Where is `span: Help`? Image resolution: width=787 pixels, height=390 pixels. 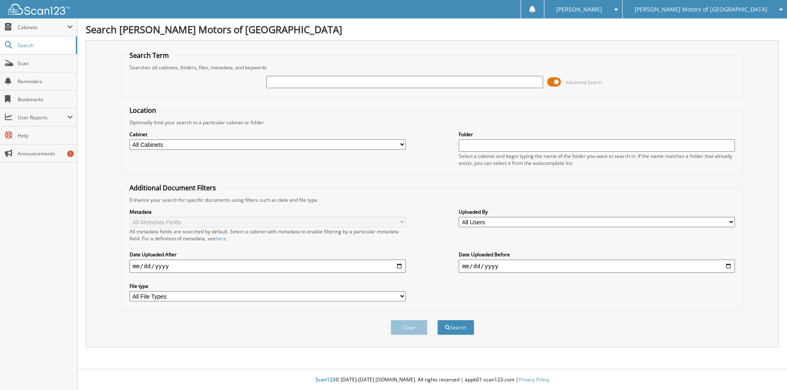 span: Help is located at coordinates (45, 135).